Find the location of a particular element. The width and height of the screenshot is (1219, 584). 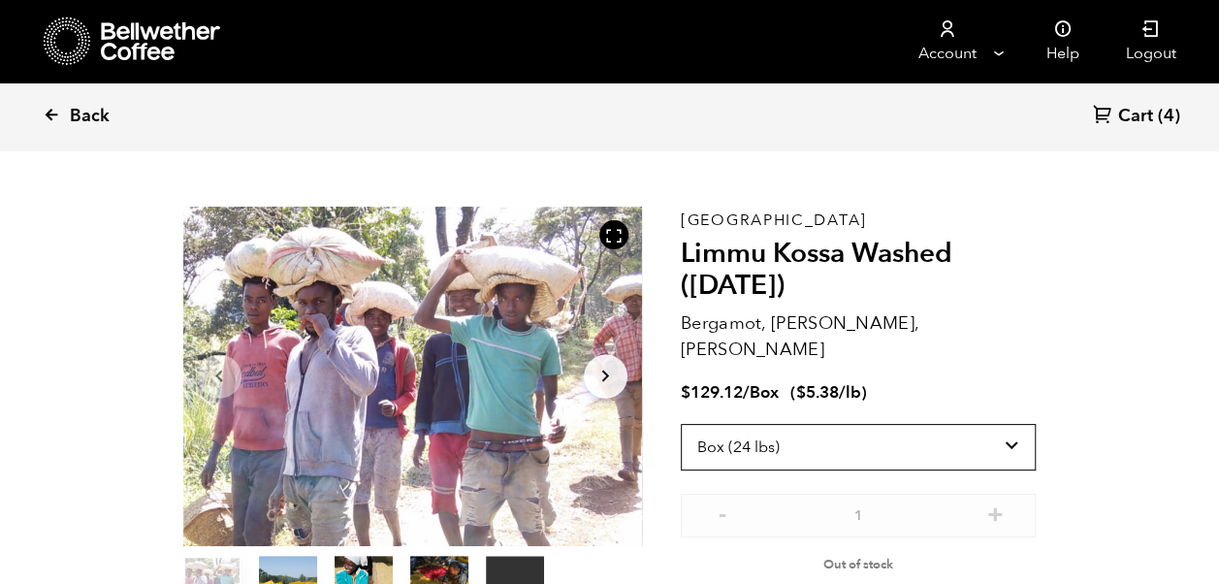

a: Cart (4) is located at coordinates (1137, 116).